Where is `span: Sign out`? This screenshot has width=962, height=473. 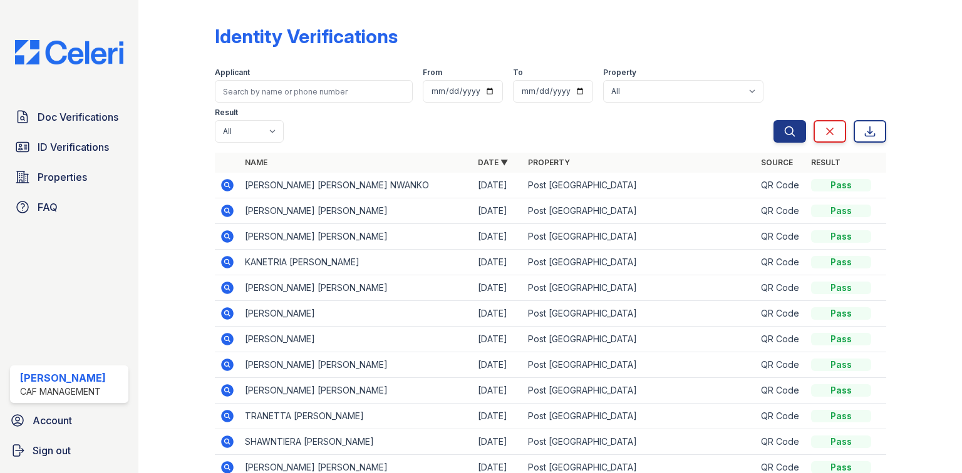
span: Sign out is located at coordinates (51, 451).